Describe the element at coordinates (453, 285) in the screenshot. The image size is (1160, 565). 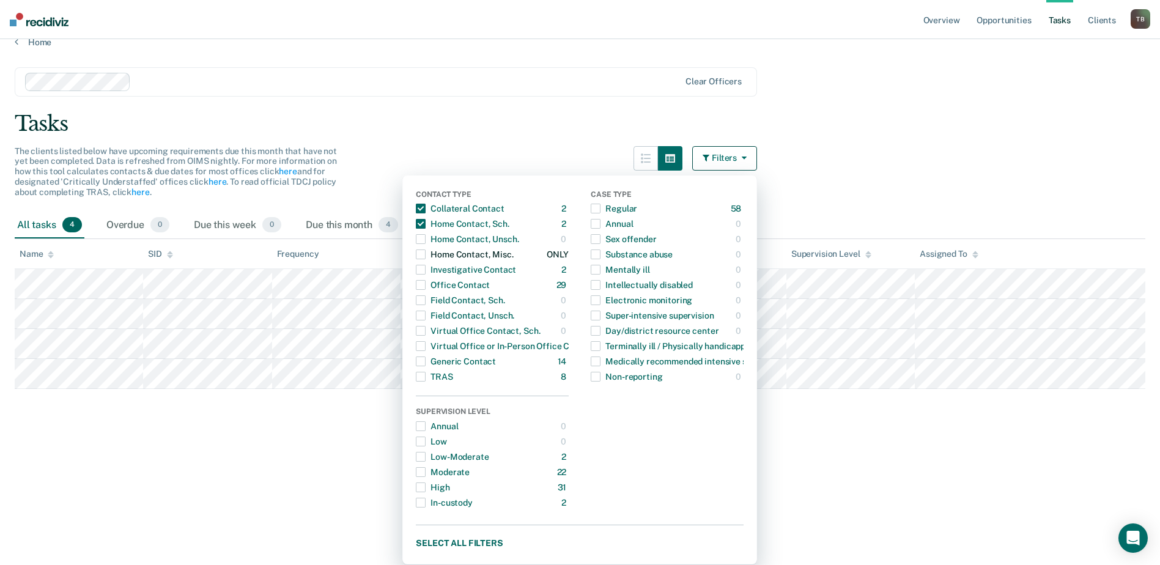
I see `div: Office Contact` at that location.